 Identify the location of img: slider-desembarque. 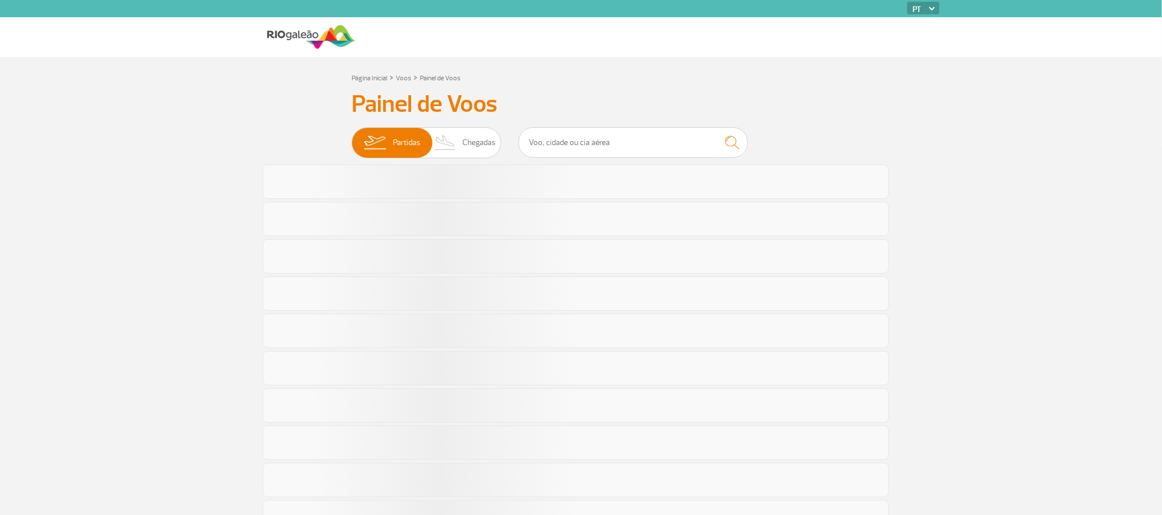
(445, 143).